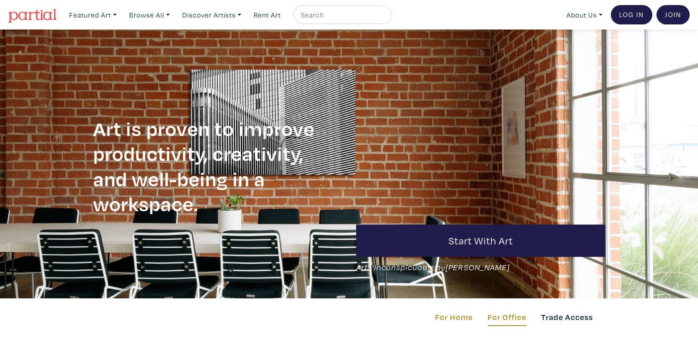 The height and width of the screenshot is (344, 698). I want to click on a: Featured Art, so click(93, 15).